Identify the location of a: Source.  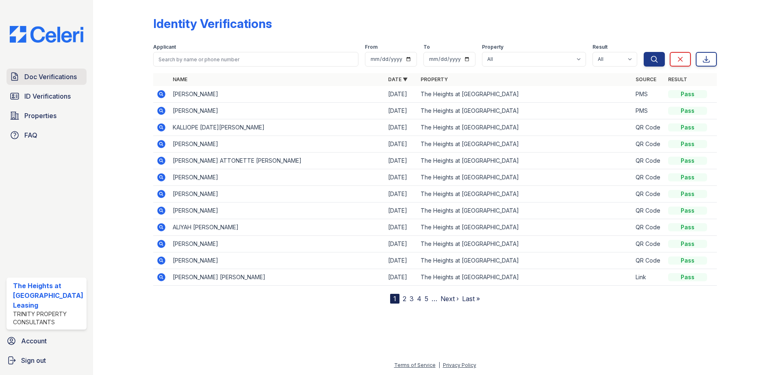
(646, 79).